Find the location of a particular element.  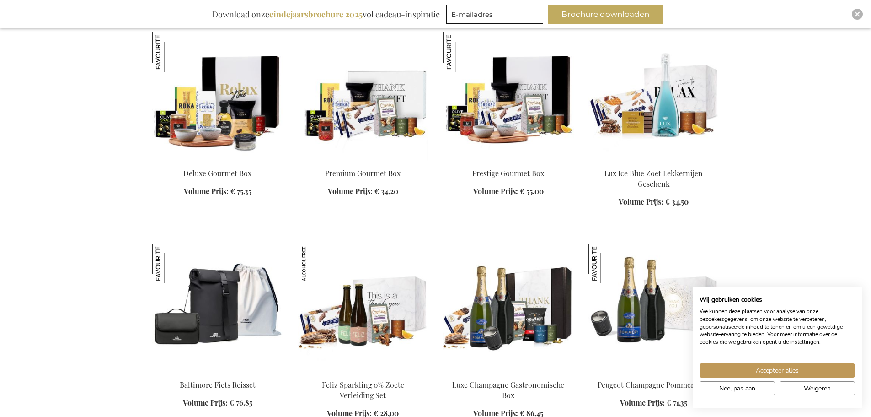

a: Volume Prijs: € 71,35 is located at coordinates (654, 402).